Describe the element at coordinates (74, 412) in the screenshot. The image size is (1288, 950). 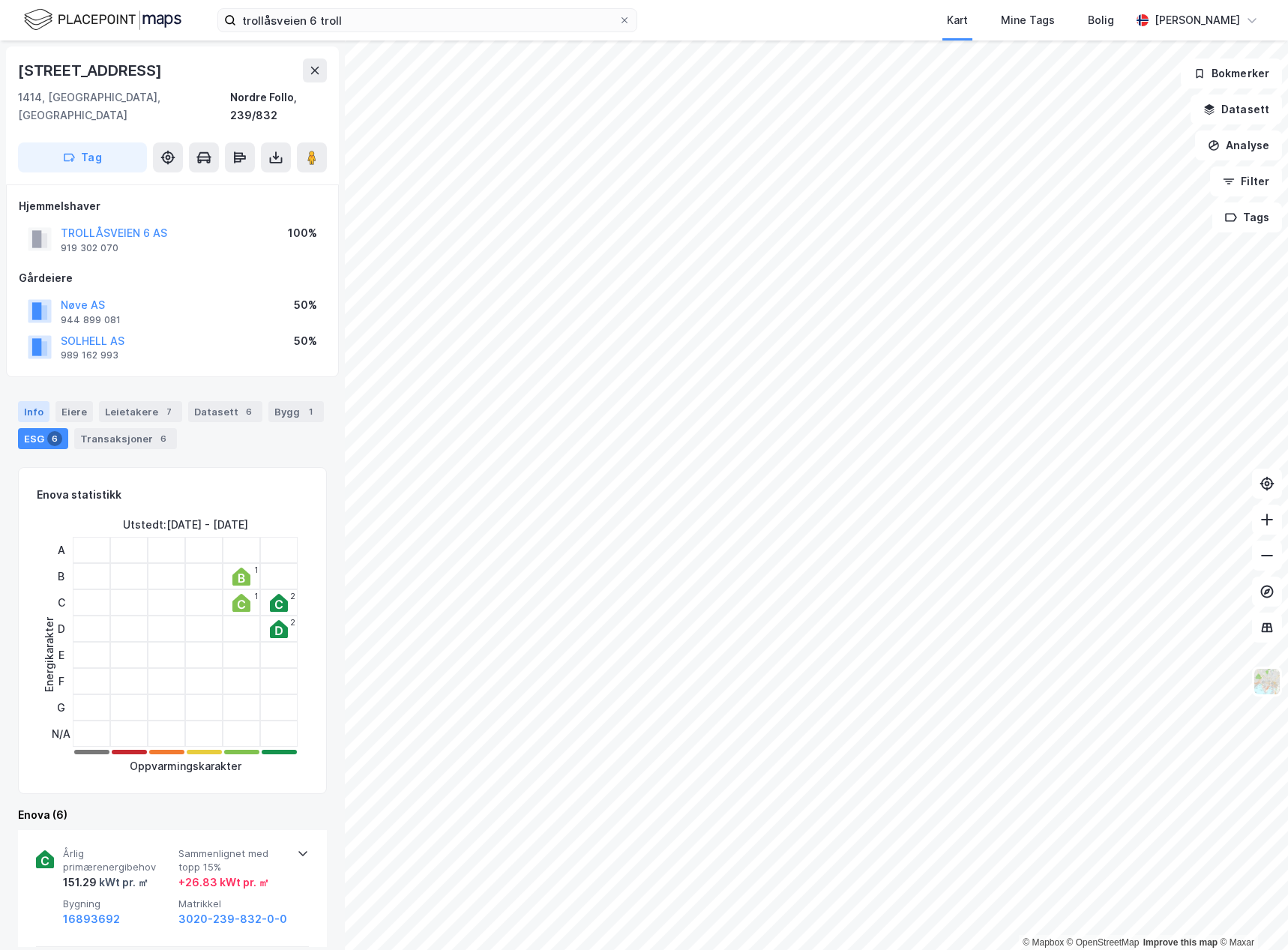
I see `div: Eiere` at that location.